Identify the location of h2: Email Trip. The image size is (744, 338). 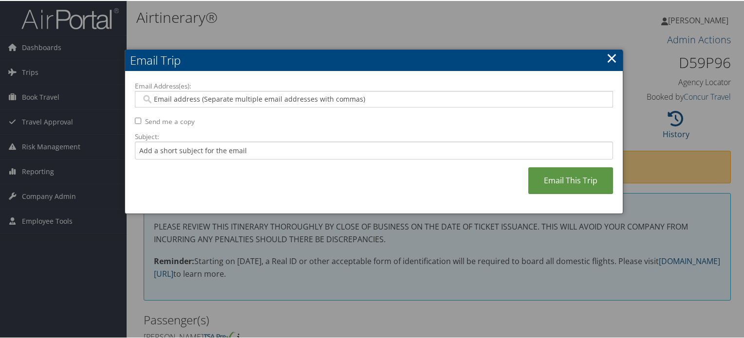
(374, 59).